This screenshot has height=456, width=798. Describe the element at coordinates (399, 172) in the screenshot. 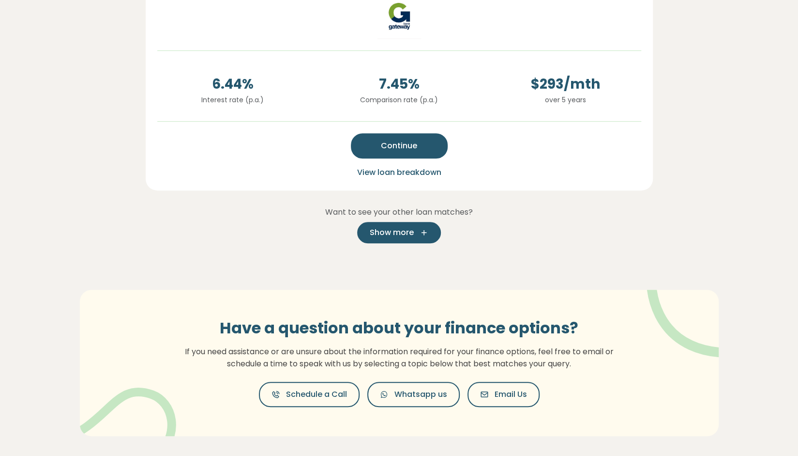

I see `button: View loan breakdown` at that location.